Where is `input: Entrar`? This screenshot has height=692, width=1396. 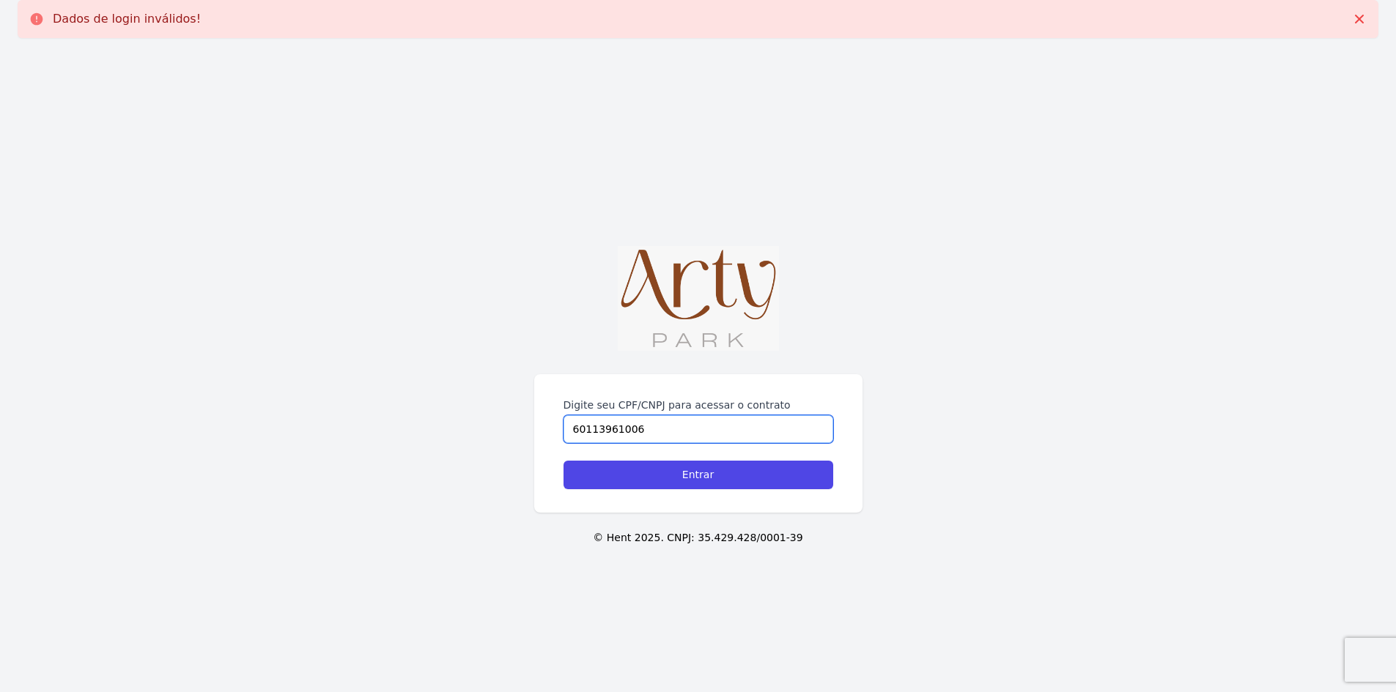 input: Entrar is located at coordinates (698, 475).